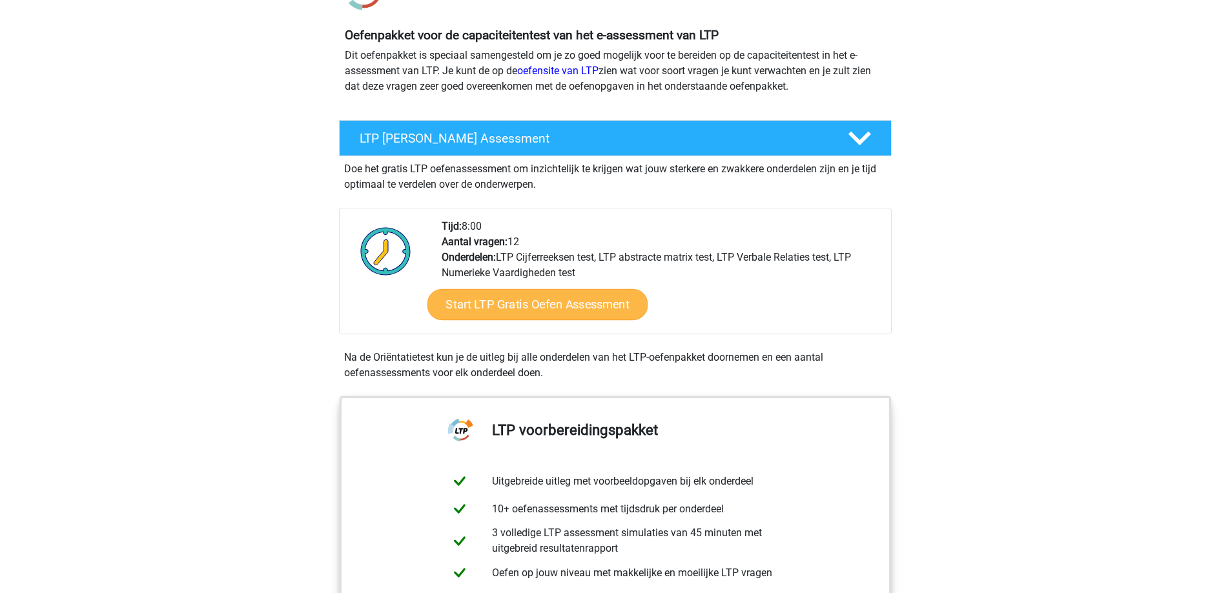  What do you see at coordinates (475, 241) in the screenshot?
I see `b: Aantal vragen:` at bounding box center [475, 241].